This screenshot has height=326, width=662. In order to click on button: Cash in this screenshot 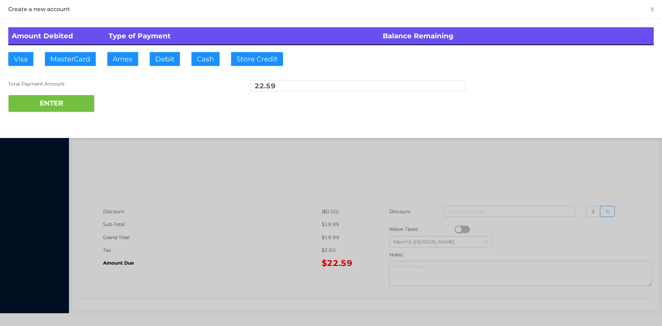, I will do `click(205, 59)`.